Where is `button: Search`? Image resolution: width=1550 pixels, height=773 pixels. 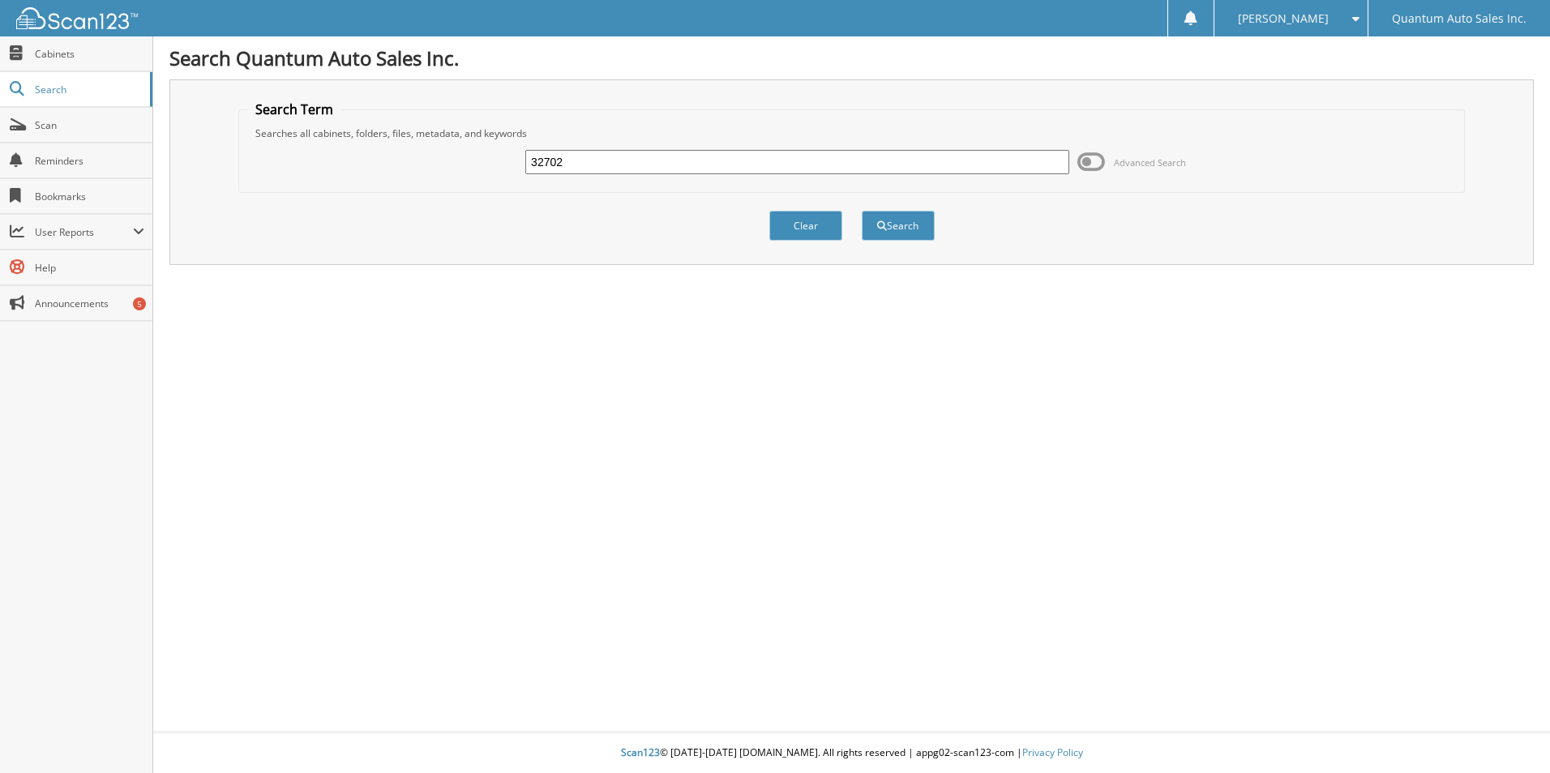
button: Search is located at coordinates (898, 225).